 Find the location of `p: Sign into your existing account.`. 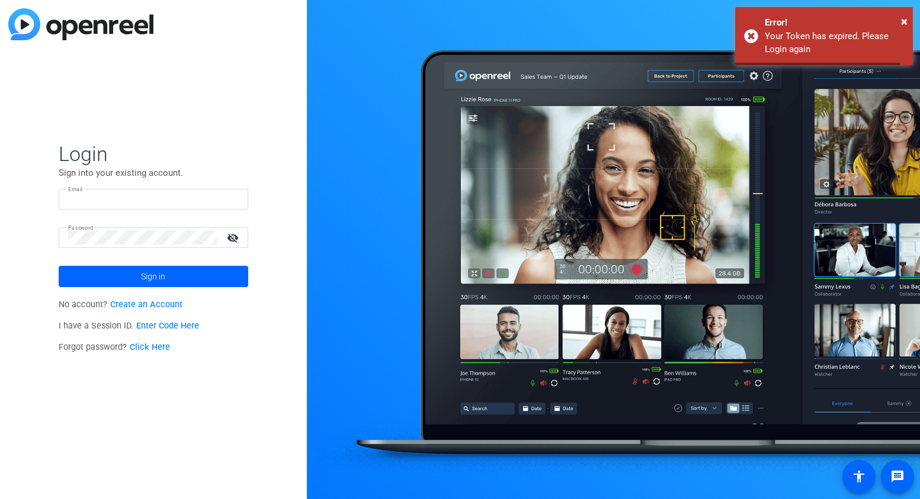

p: Sign into your existing account. is located at coordinates (153, 173).